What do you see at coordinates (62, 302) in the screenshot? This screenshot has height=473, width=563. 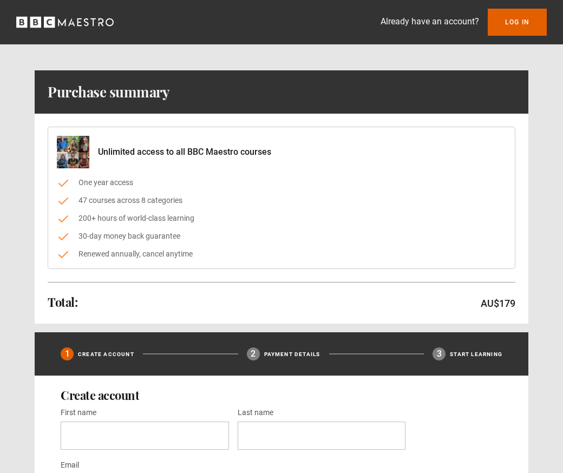 I see `h2: Total:` at bounding box center [62, 302].